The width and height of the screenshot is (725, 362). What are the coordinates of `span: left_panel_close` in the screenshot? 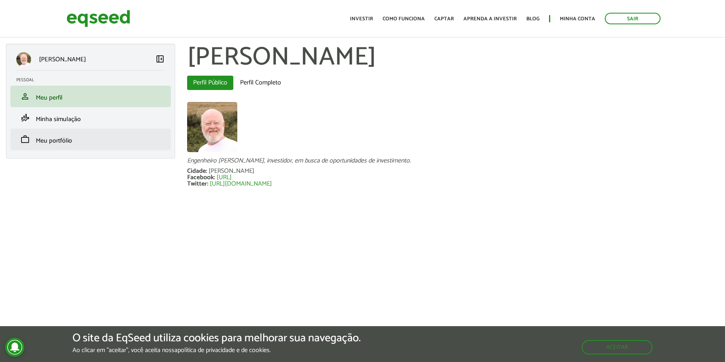 It's located at (160, 59).